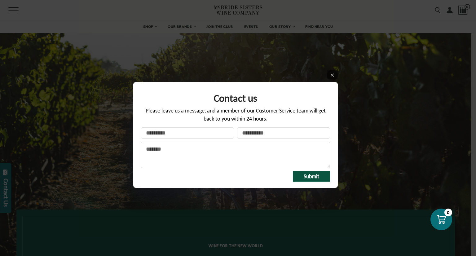  I want to click on span: Submit, so click(311, 176).